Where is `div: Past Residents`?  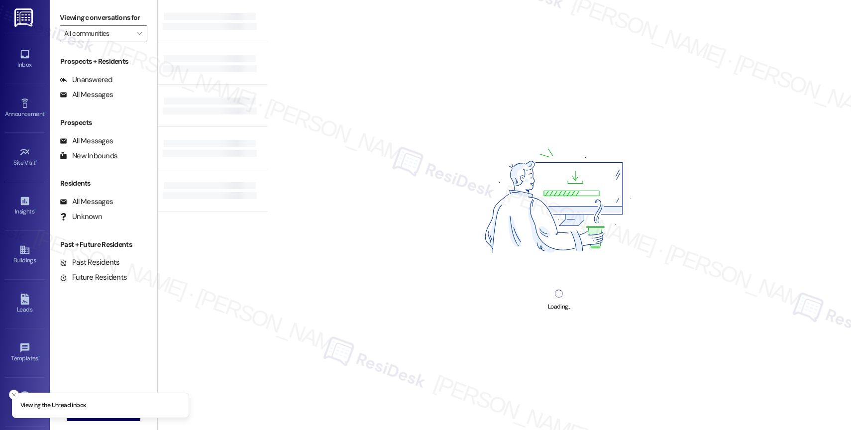
div: Past Residents is located at coordinates (90, 262).